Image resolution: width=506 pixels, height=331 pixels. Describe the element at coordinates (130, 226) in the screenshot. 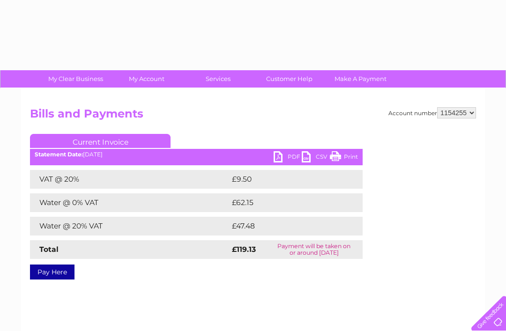

I see `td: Water @ 20% VAT` at that location.